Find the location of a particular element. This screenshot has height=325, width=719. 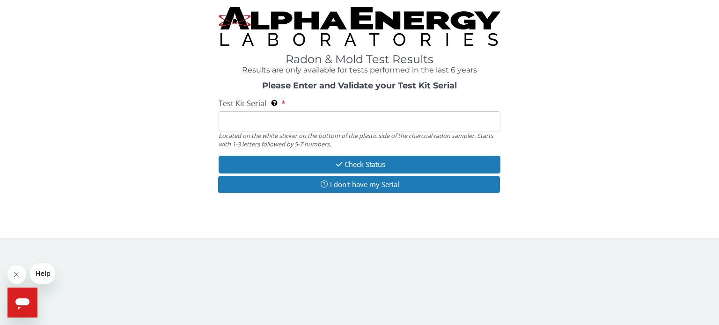

span: Test Kit Serial is located at coordinates (242, 103).